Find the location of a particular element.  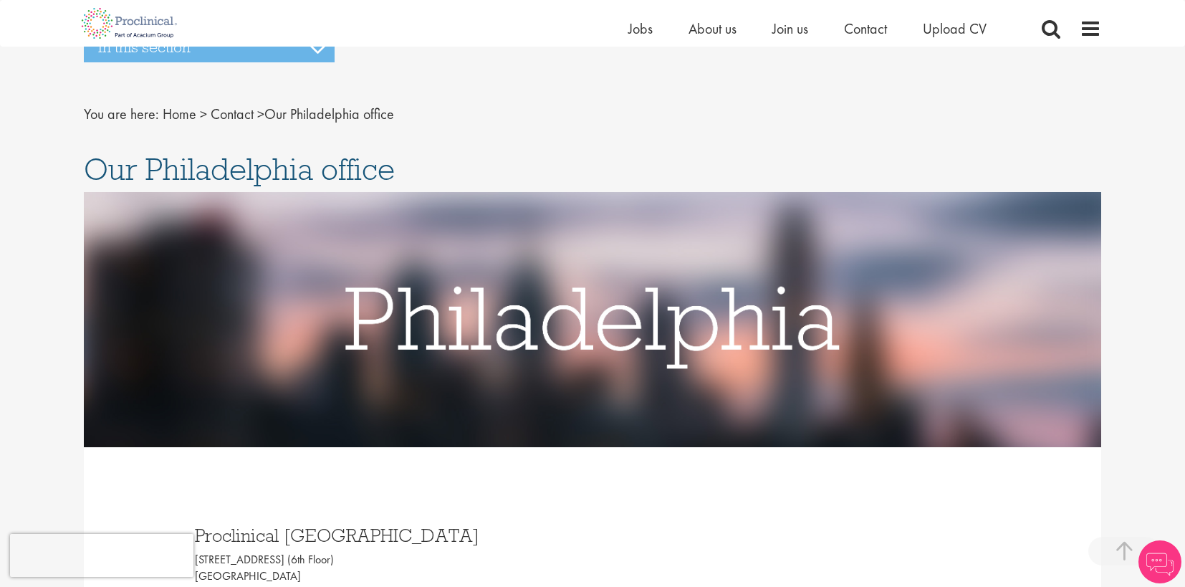

a: Contact is located at coordinates (865, 29).